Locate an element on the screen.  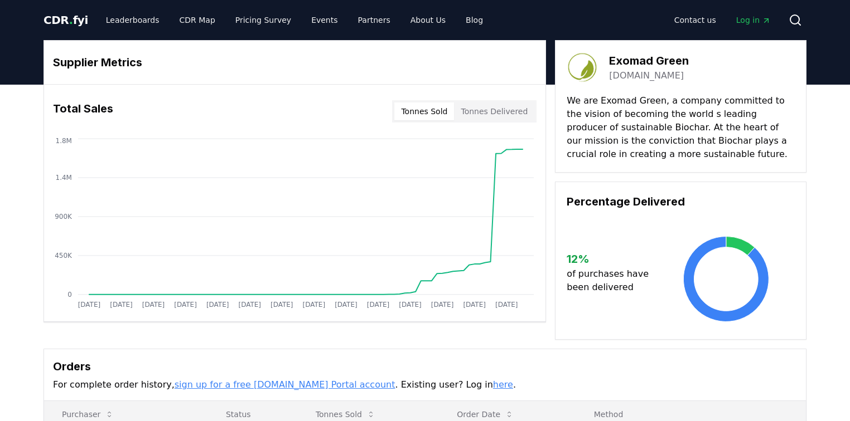
p: Method is located at coordinates (691, 415).